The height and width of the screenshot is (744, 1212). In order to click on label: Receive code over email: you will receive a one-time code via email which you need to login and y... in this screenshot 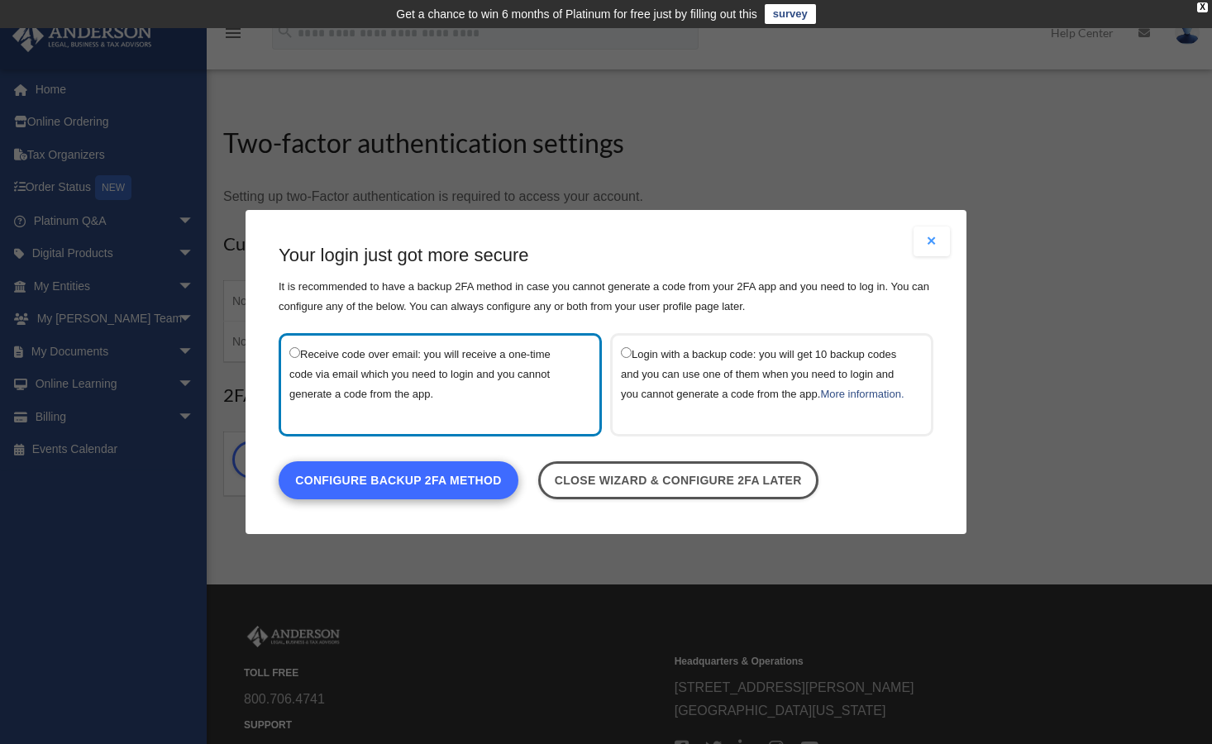, I will do `click(432, 385)`.